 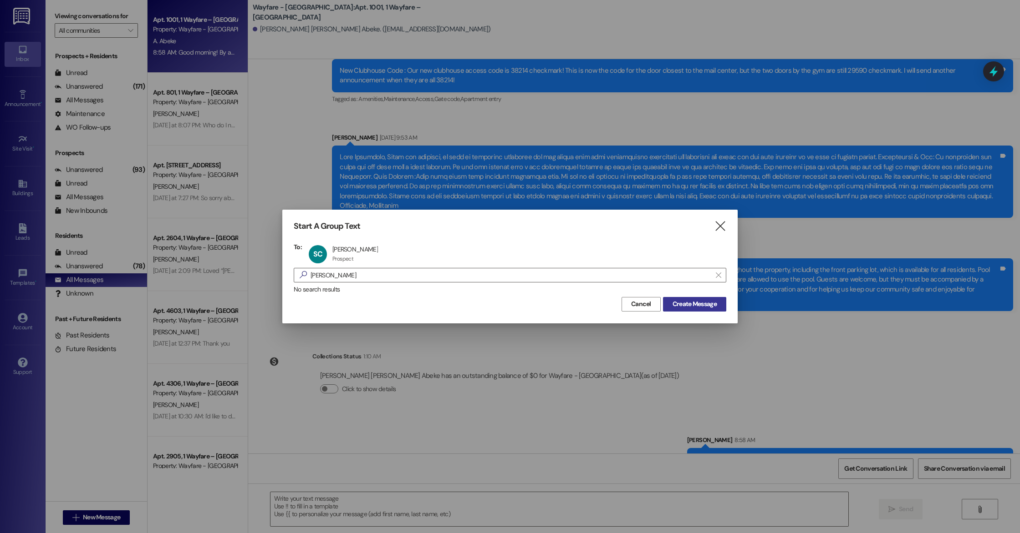 What do you see at coordinates (641, 305) in the screenshot?
I see `button: Cancel` at bounding box center [641, 305].